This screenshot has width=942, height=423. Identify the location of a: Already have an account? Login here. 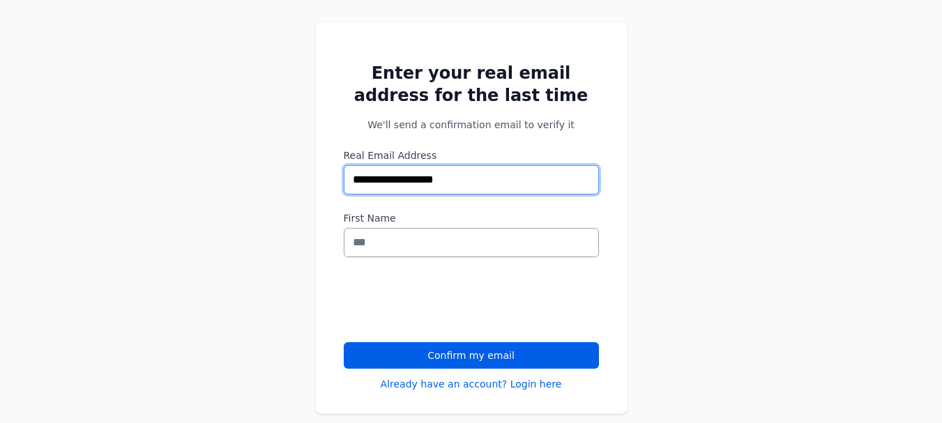
(471, 384).